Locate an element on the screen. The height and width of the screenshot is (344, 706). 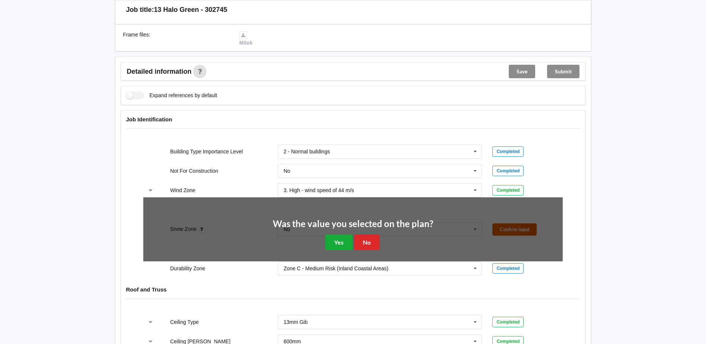
a: Mitek is located at coordinates (246, 39).